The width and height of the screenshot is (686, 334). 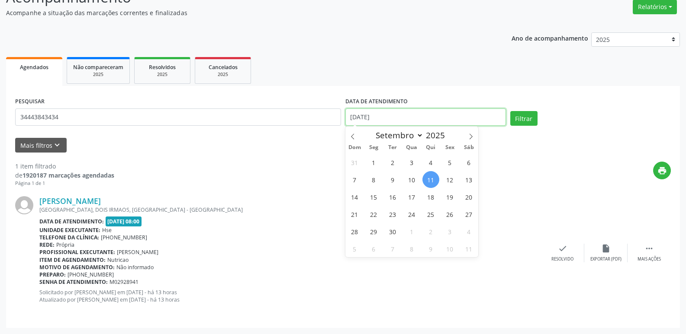 What do you see at coordinates (162, 67) in the screenshot?
I see `span: Resolvidos` at bounding box center [162, 67].